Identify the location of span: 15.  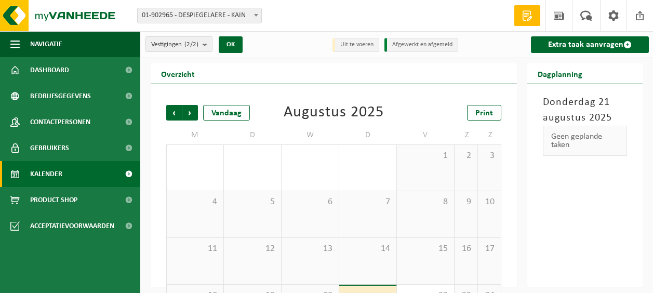
(425, 249).